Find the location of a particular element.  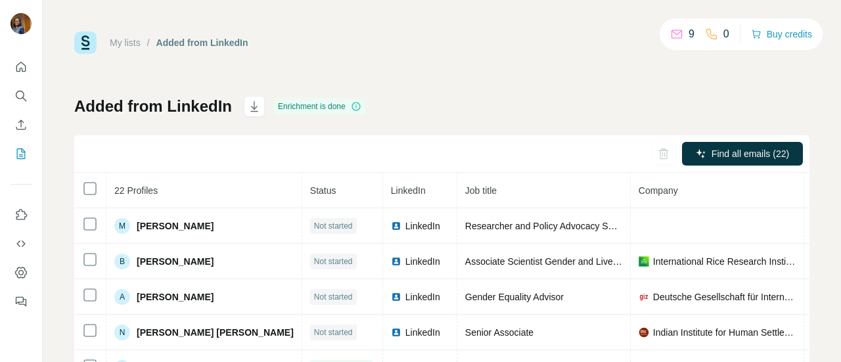

span: Status is located at coordinates (323, 191).